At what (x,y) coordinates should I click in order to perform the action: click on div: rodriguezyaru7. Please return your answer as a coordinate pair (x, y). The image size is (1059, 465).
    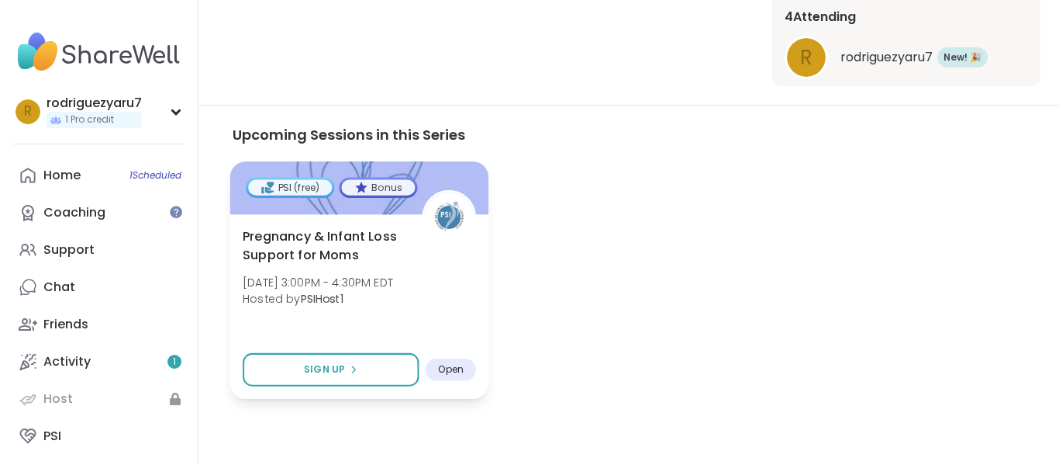
    Looking at the image, I should click on (94, 103).